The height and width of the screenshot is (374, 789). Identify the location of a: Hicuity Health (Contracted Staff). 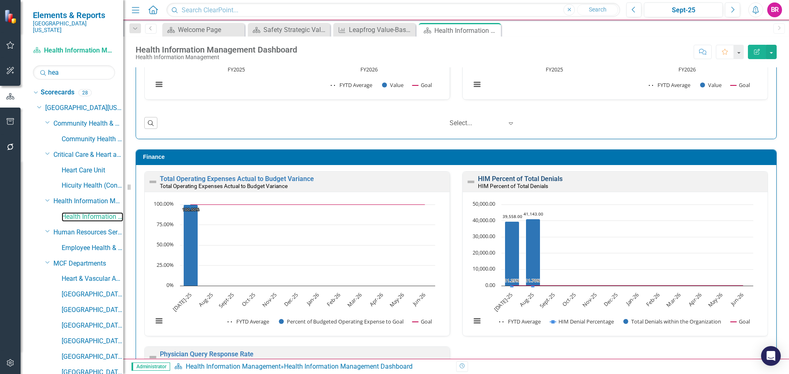
(92, 186).